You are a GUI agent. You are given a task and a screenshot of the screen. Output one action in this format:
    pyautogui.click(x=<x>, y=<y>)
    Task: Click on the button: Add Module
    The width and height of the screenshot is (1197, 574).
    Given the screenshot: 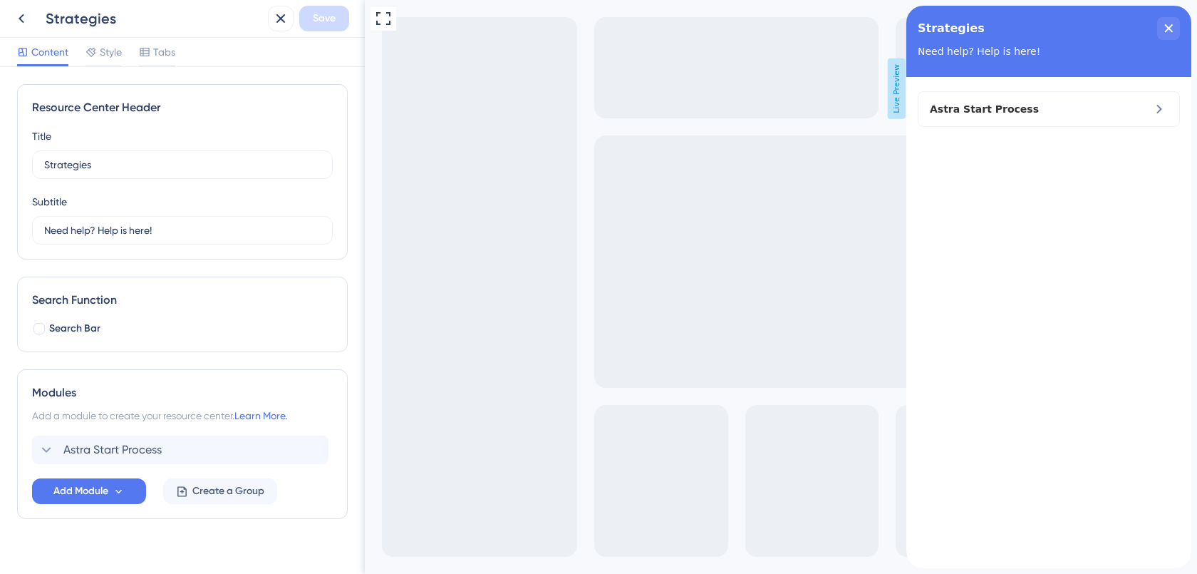 What is the action you would take?
    pyautogui.click(x=89, y=491)
    